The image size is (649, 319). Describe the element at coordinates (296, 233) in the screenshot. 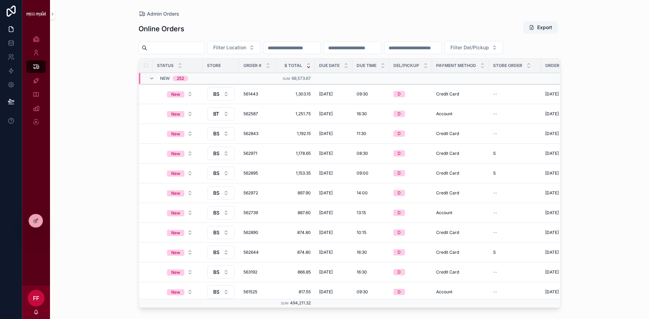

I see `span: 874.80` at that location.